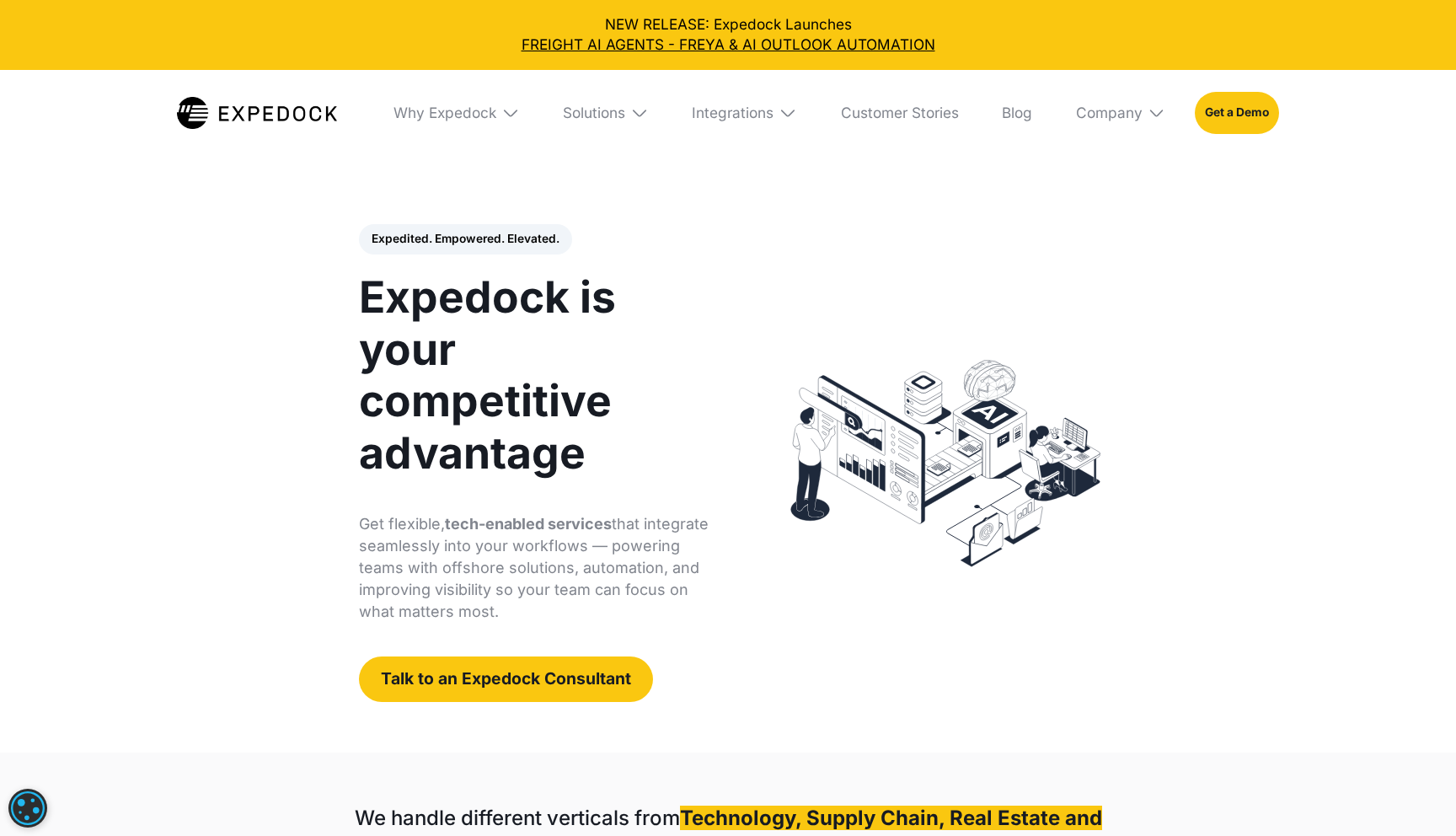 The width and height of the screenshot is (1456, 836). Describe the element at coordinates (528, 523) in the screenshot. I see `strong: tech-enabled services` at that location.